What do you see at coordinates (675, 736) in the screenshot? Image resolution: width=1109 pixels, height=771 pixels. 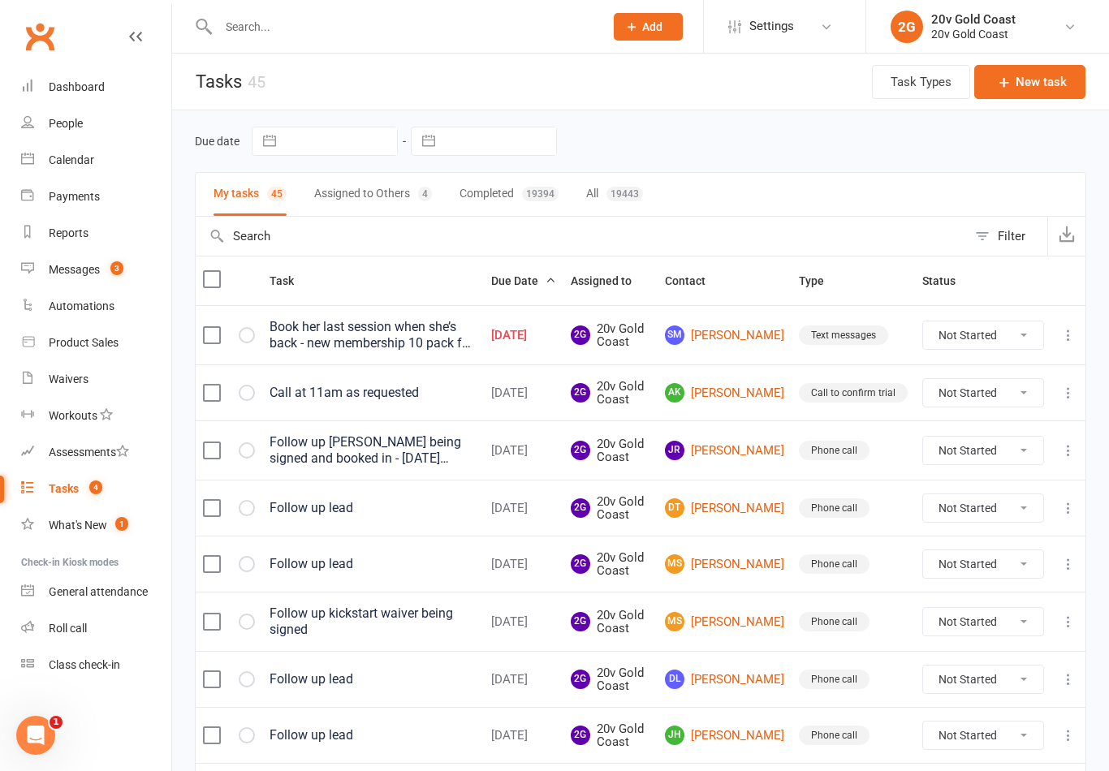 I see `span: JH` at bounding box center [675, 736].